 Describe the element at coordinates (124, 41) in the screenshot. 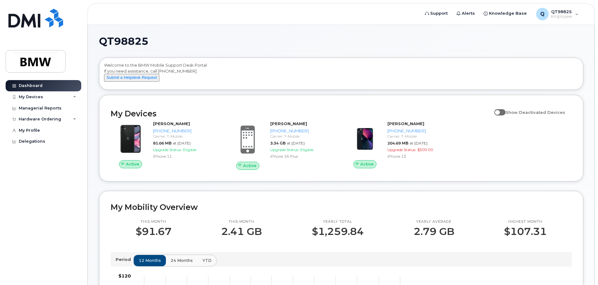

I see `span: QT98825` at that location.